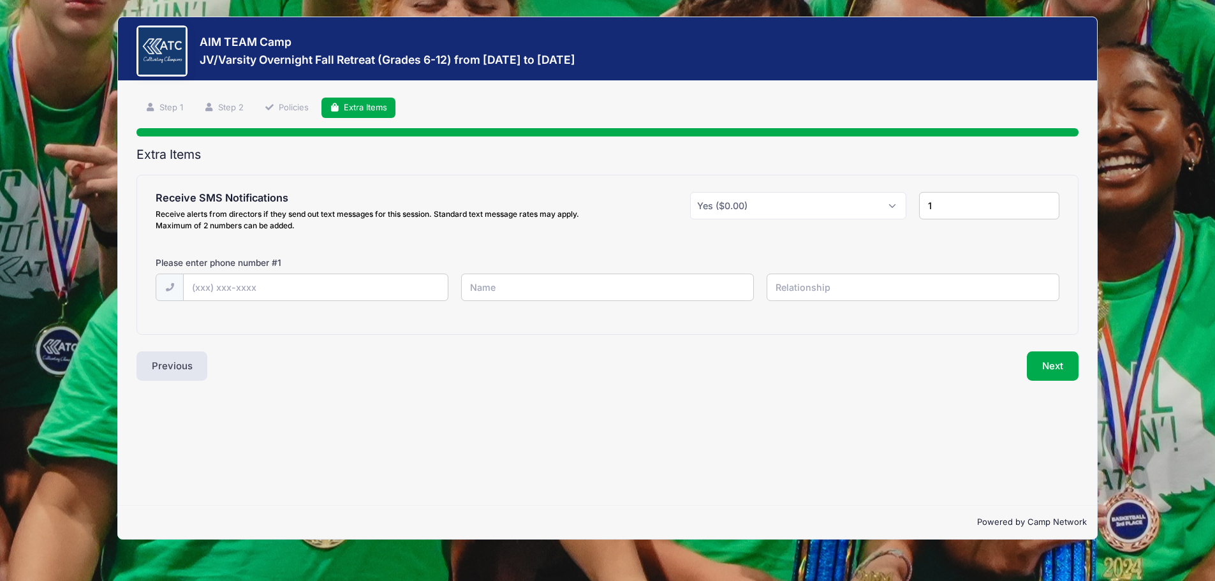 This screenshot has height=581, width=1215. I want to click on h2: Extra Items, so click(607, 154).